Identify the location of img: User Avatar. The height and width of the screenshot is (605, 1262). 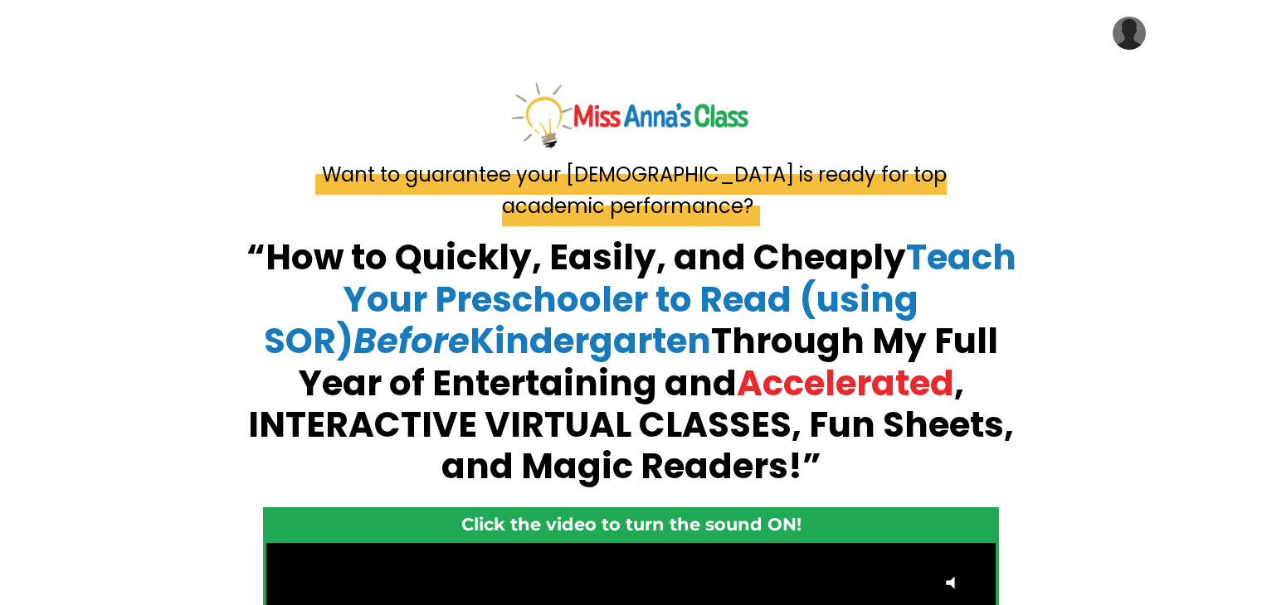
(1129, 33).